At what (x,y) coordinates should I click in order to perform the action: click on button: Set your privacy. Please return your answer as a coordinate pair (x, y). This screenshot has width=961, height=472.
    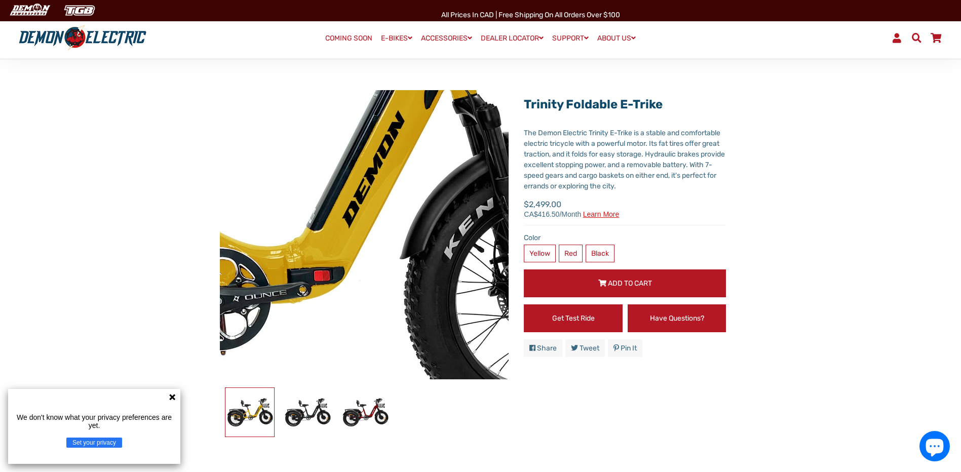
    Looking at the image, I should click on (94, 443).